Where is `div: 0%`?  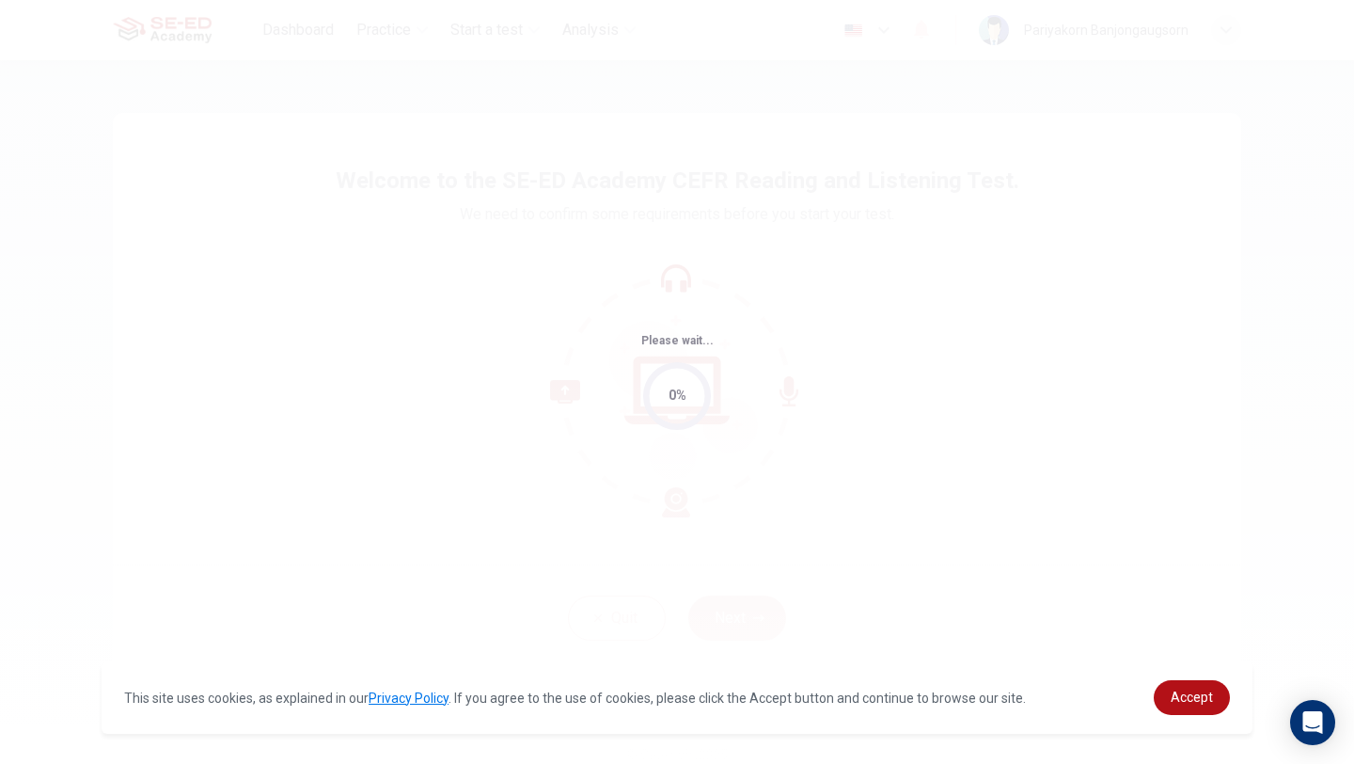 div: 0% is located at coordinates (677, 395).